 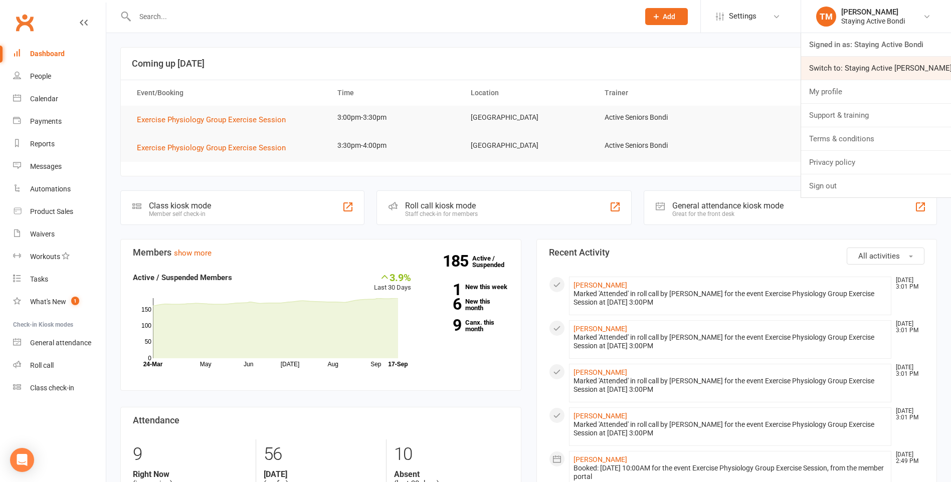 I want to click on td: 3:00pm-3:30pm, so click(x=395, y=117).